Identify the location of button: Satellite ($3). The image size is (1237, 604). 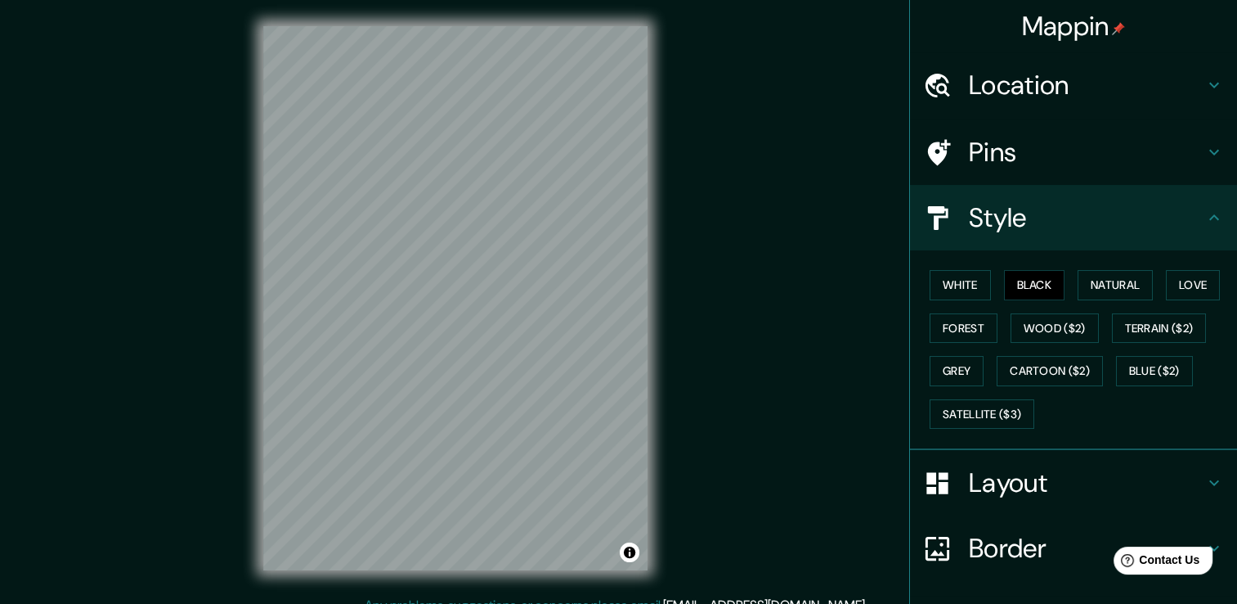
(982, 414).